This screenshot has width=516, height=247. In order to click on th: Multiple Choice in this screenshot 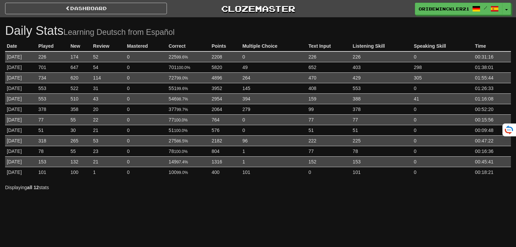, I will do `click(273, 46)`.